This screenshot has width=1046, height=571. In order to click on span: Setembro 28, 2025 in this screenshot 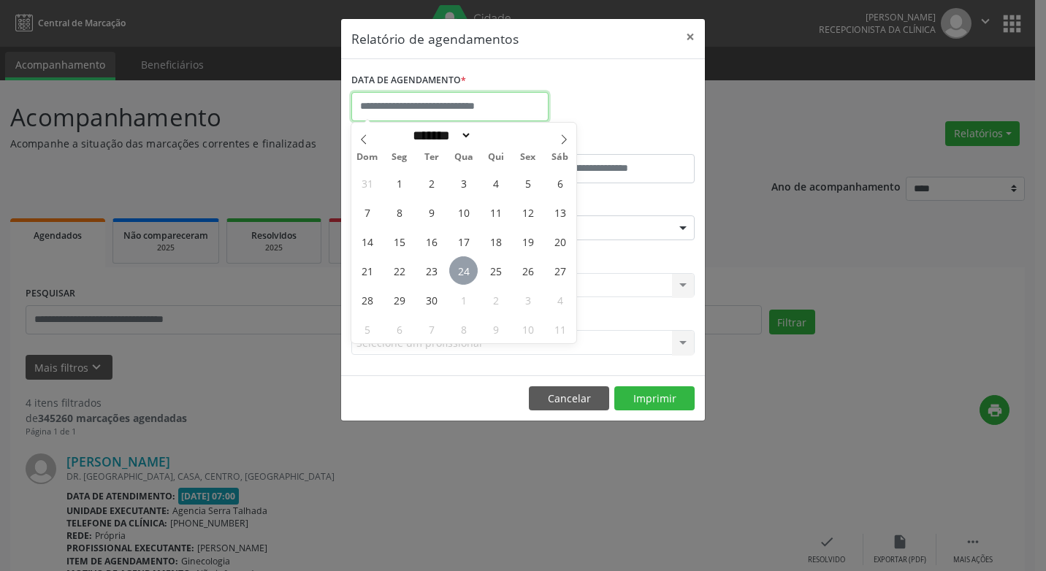, I will do `click(367, 300)`.